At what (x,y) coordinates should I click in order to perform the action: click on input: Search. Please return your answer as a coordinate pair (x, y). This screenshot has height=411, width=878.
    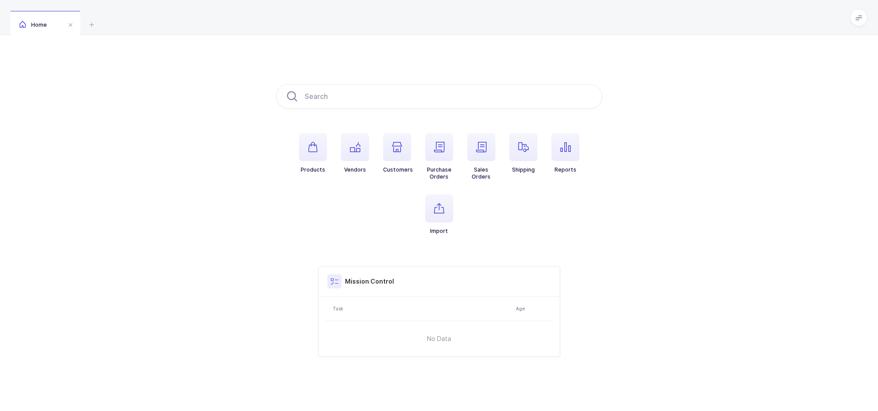
    Looking at the image, I should click on (439, 96).